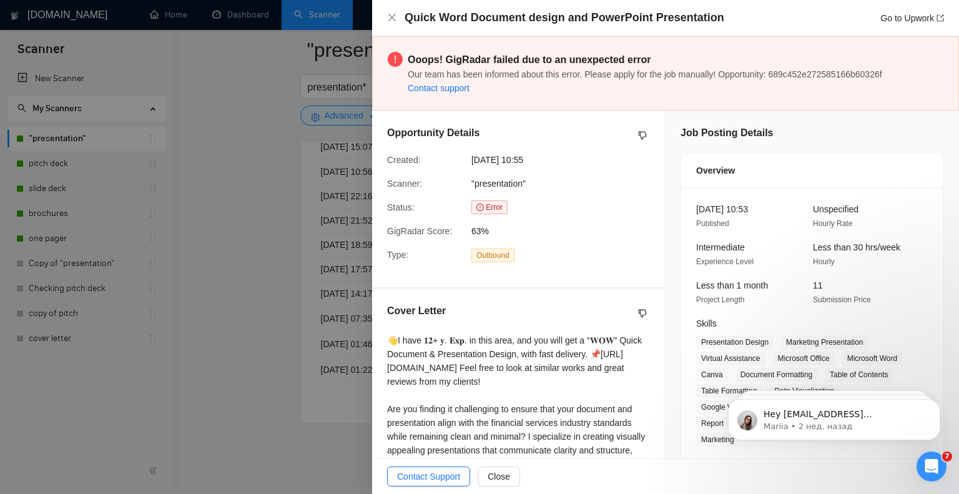 The height and width of the screenshot is (494, 959). What do you see at coordinates (941, 18) in the screenshot?
I see `span: export` at bounding box center [941, 18].